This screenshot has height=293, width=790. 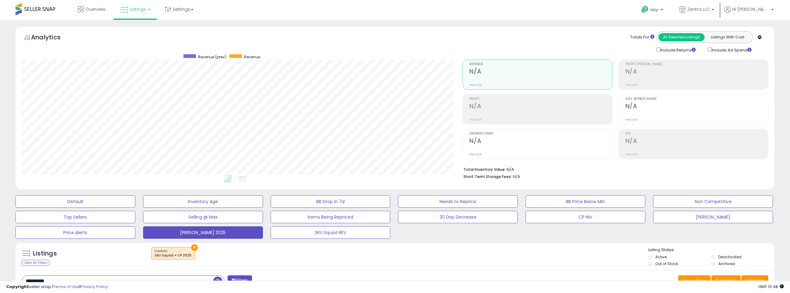 What do you see at coordinates (585, 202) in the screenshot?
I see `button: BB Price Below Min` at bounding box center [585, 202].